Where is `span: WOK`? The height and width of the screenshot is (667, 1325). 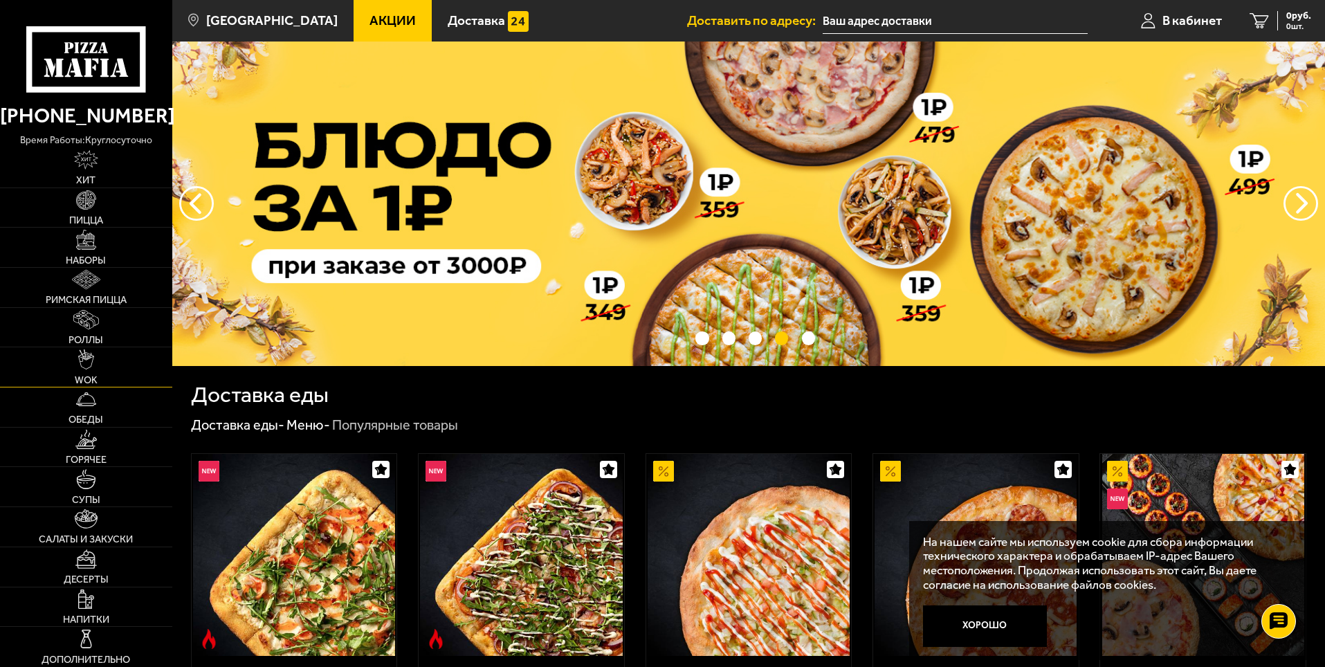
span: WOK is located at coordinates (86, 380).